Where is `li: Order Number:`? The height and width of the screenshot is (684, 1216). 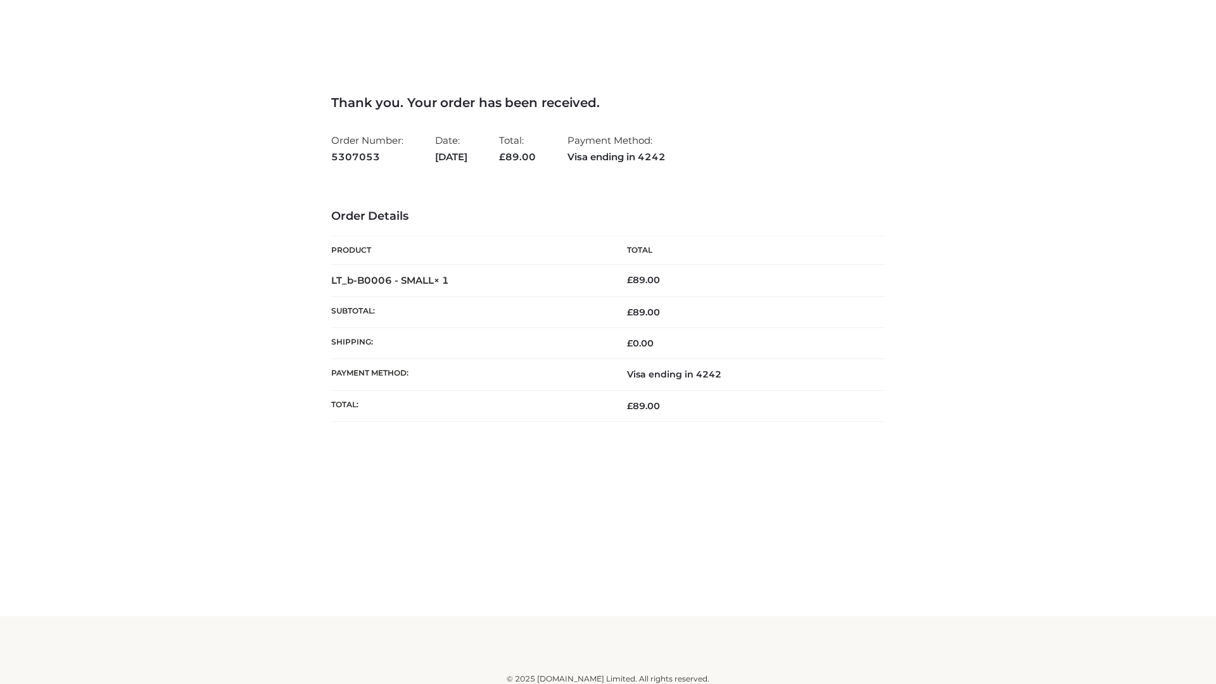 li: Order Number: is located at coordinates (367, 148).